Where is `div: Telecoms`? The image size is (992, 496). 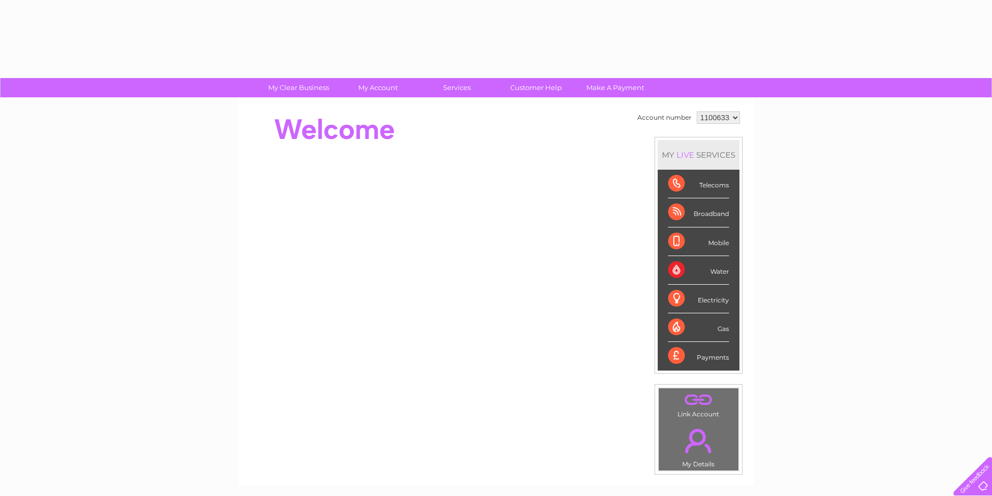 div: Telecoms is located at coordinates (698, 184).